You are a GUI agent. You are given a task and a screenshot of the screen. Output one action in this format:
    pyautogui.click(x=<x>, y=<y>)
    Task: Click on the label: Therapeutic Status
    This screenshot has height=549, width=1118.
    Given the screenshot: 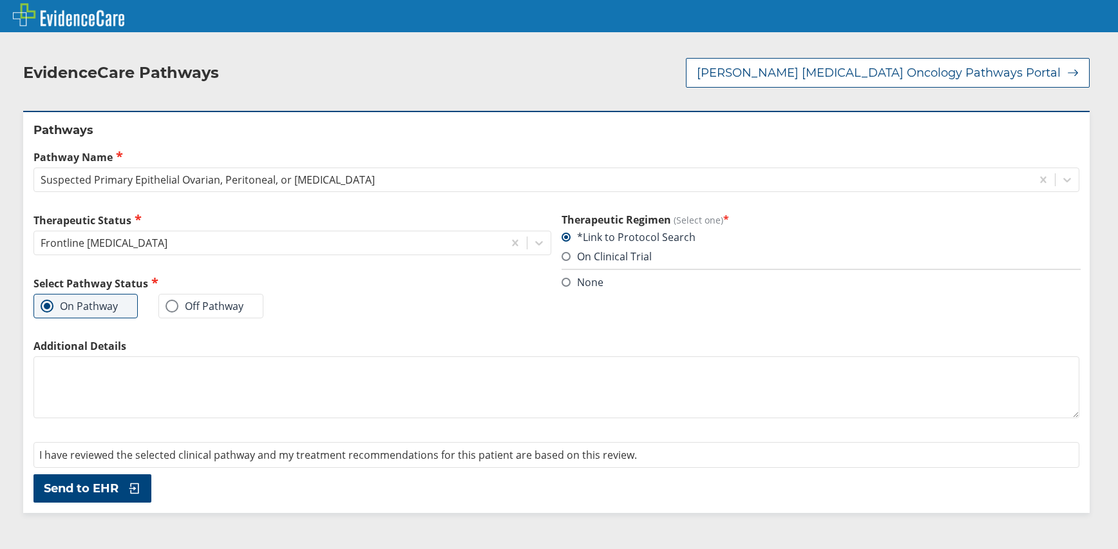 What is the action you would take?
    pyautogui.click(x=292, y=220)
    